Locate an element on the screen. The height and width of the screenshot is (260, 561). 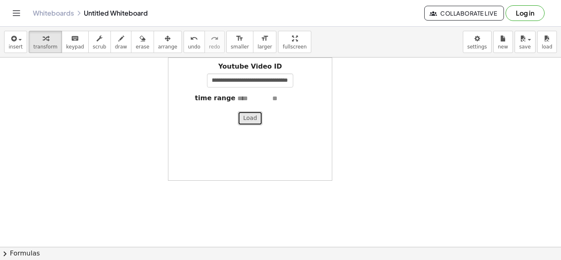
button: transform is located at coordinates (45, 42).